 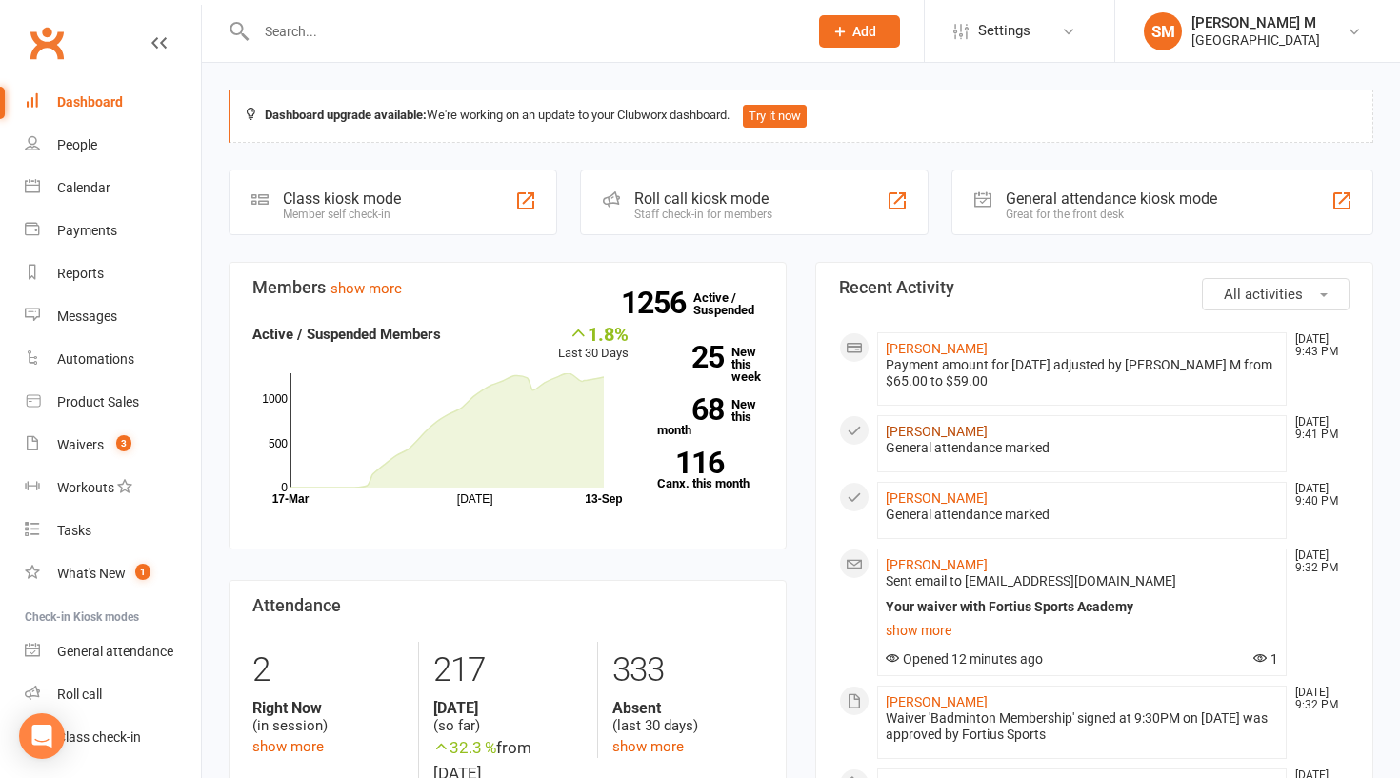 What do you see at coordinates (1163, 31) in the screenshot?
I see `div: SM` at bounding box center [1163, 31].